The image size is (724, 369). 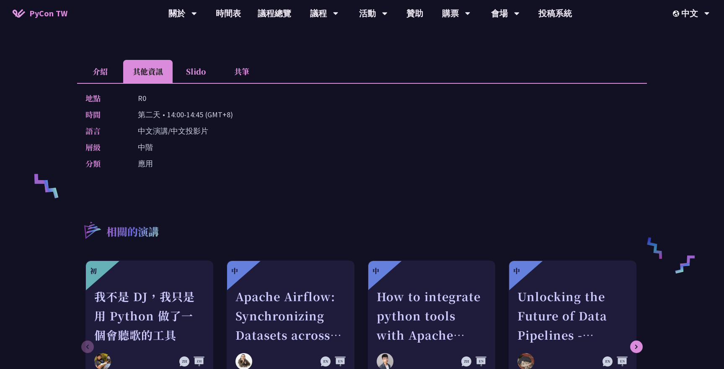 I want to click on p: 層級, so click(x=103, y=147).